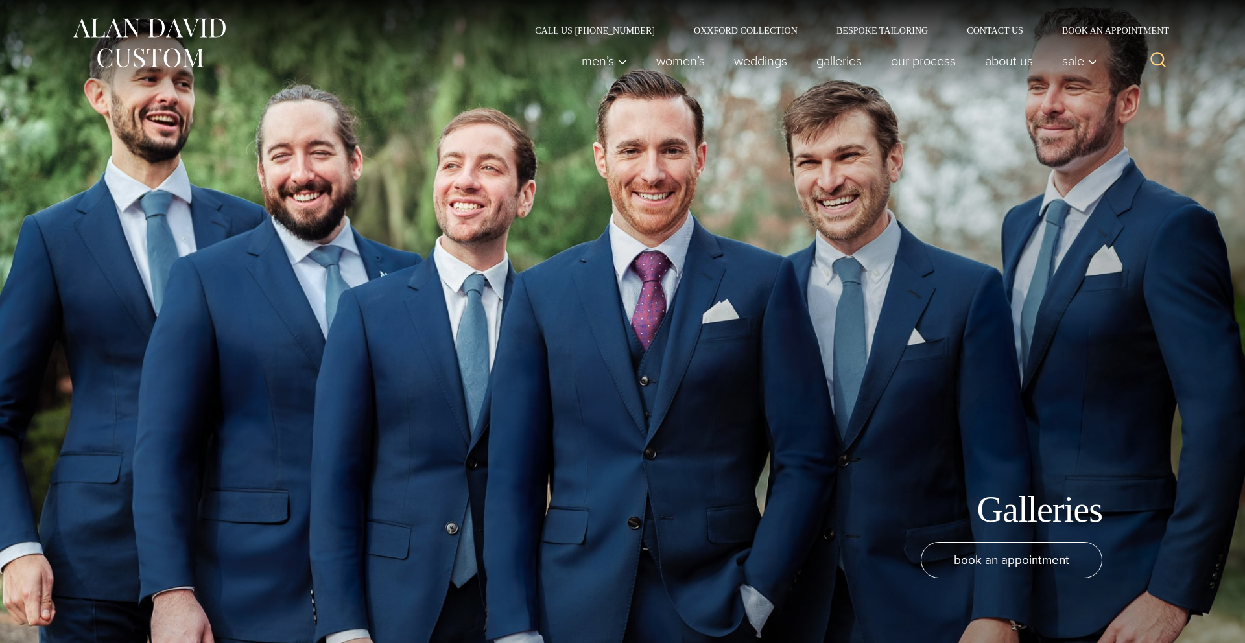 This screenshot has width=1245, height=643. Describe the element at coordinates (1040, 510) in the screenshot. I see `h1: Galleries` at that location.